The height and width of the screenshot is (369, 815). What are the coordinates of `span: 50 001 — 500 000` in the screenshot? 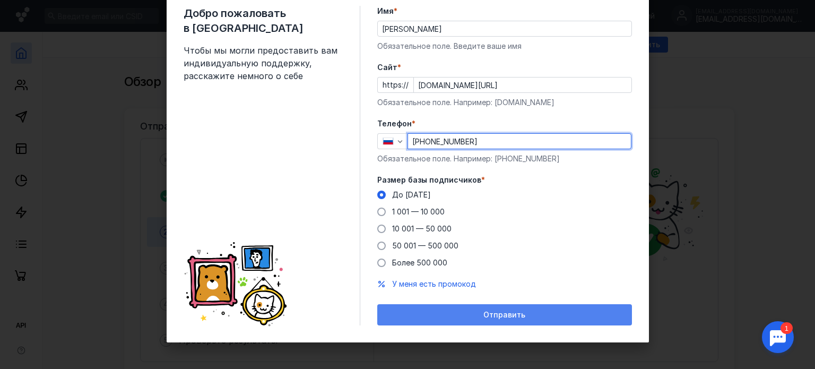 It's located at (425, 245).